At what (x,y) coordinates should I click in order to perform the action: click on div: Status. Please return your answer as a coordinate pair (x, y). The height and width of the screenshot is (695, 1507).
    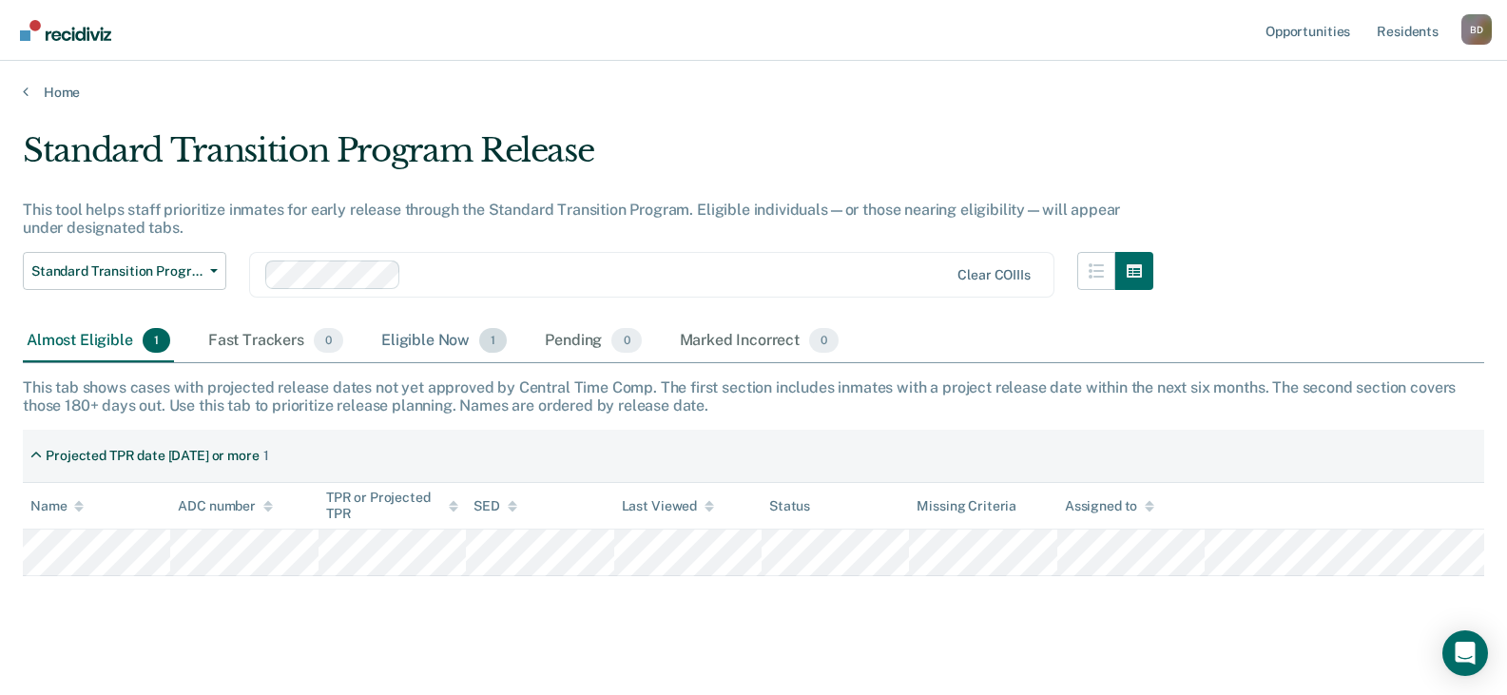
    Looking at the image, I should click on (789, 506).